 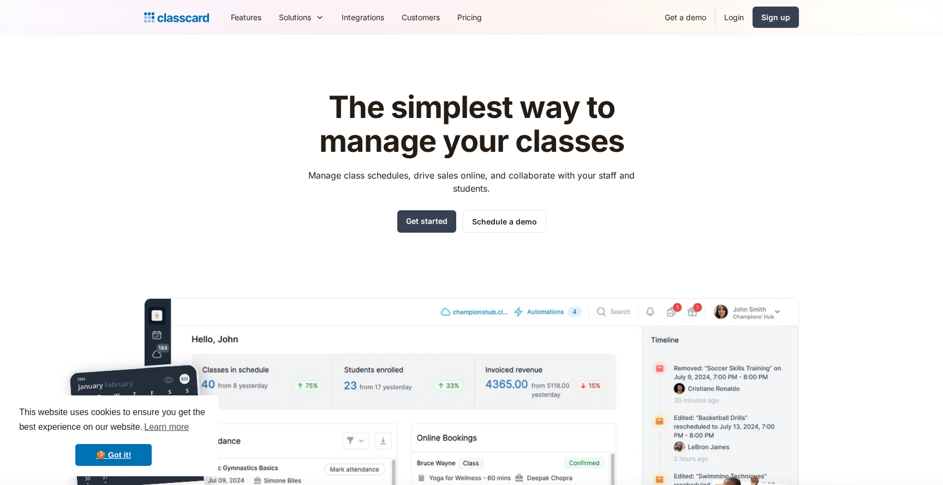 What do you see at coordinates (363, 17) in the screenshot?
I see `a: Integrations` at bounding box center [363, 17].